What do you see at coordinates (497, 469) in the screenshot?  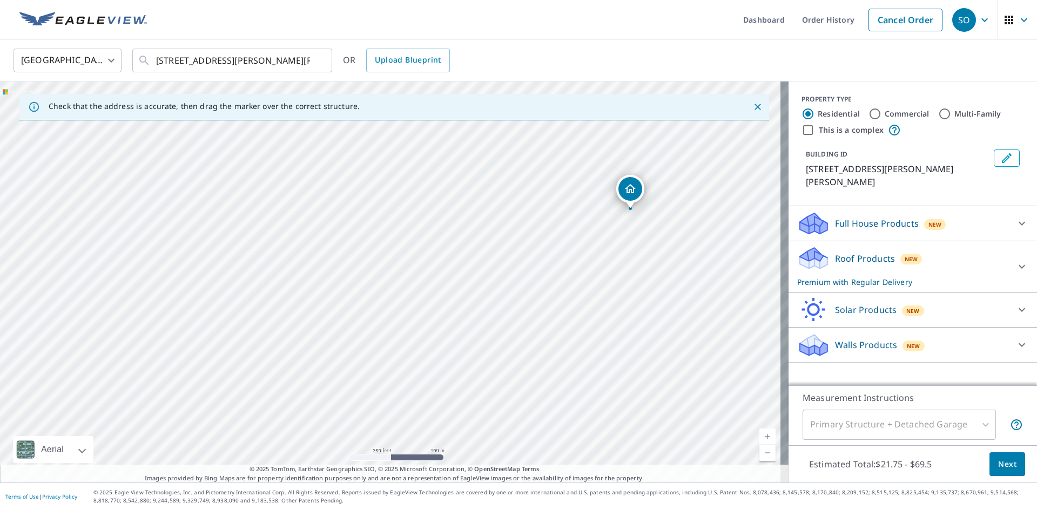 I see `a: OpenStreetMap` at bounding box center [497, 469].